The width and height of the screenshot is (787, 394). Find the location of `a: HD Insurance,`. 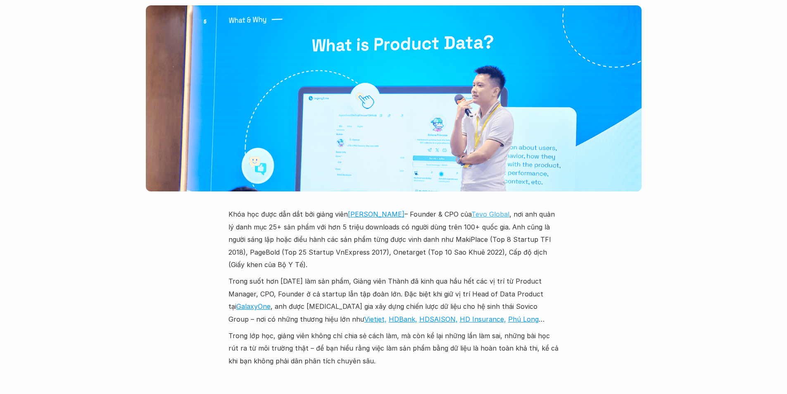

a: HD Insurance, is located at coordinates (483, 319).